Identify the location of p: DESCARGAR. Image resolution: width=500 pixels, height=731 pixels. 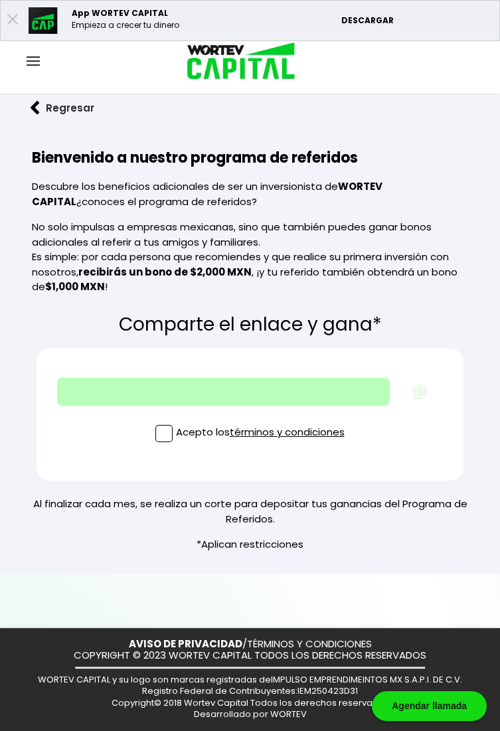
(417, 21).